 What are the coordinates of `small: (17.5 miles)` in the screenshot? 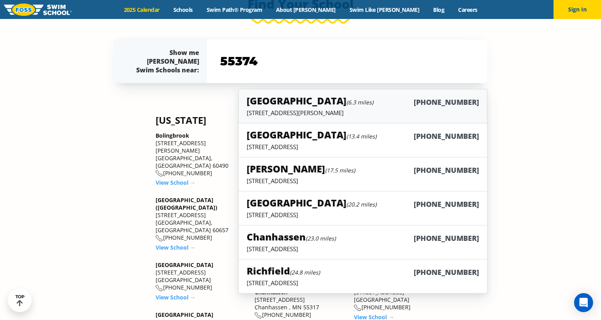 It's located at (340, 170).